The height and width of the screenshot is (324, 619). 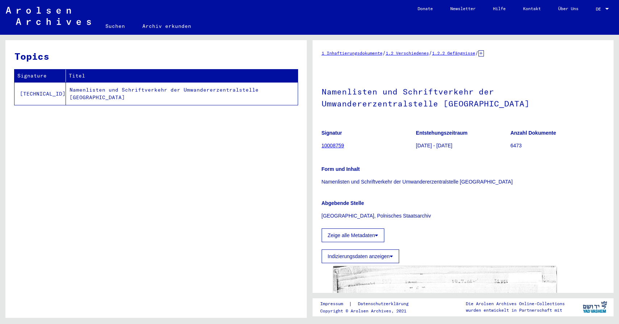 What do you see at coordinates (352, 53) in the screenshot?
I see `a: 1 Inhaftierungsdokumente` at bounding box center [352, 53].